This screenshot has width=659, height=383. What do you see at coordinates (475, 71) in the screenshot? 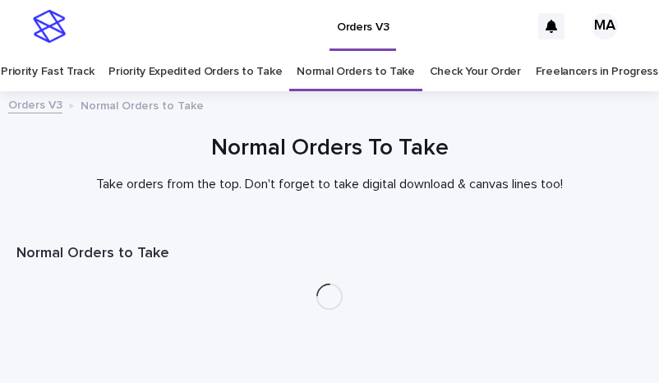
I see `a: Check Your Order` at bounding box center [475, 71].